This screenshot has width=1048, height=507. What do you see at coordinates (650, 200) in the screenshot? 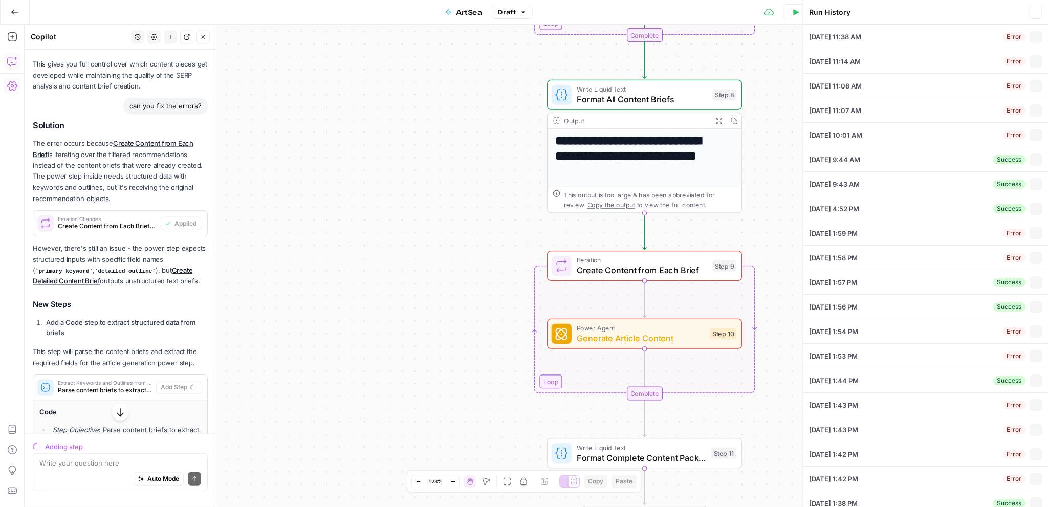
I see `div: This output is too large & has been abbreviated for review. to view the full content.` at bounding box center [650, 200].